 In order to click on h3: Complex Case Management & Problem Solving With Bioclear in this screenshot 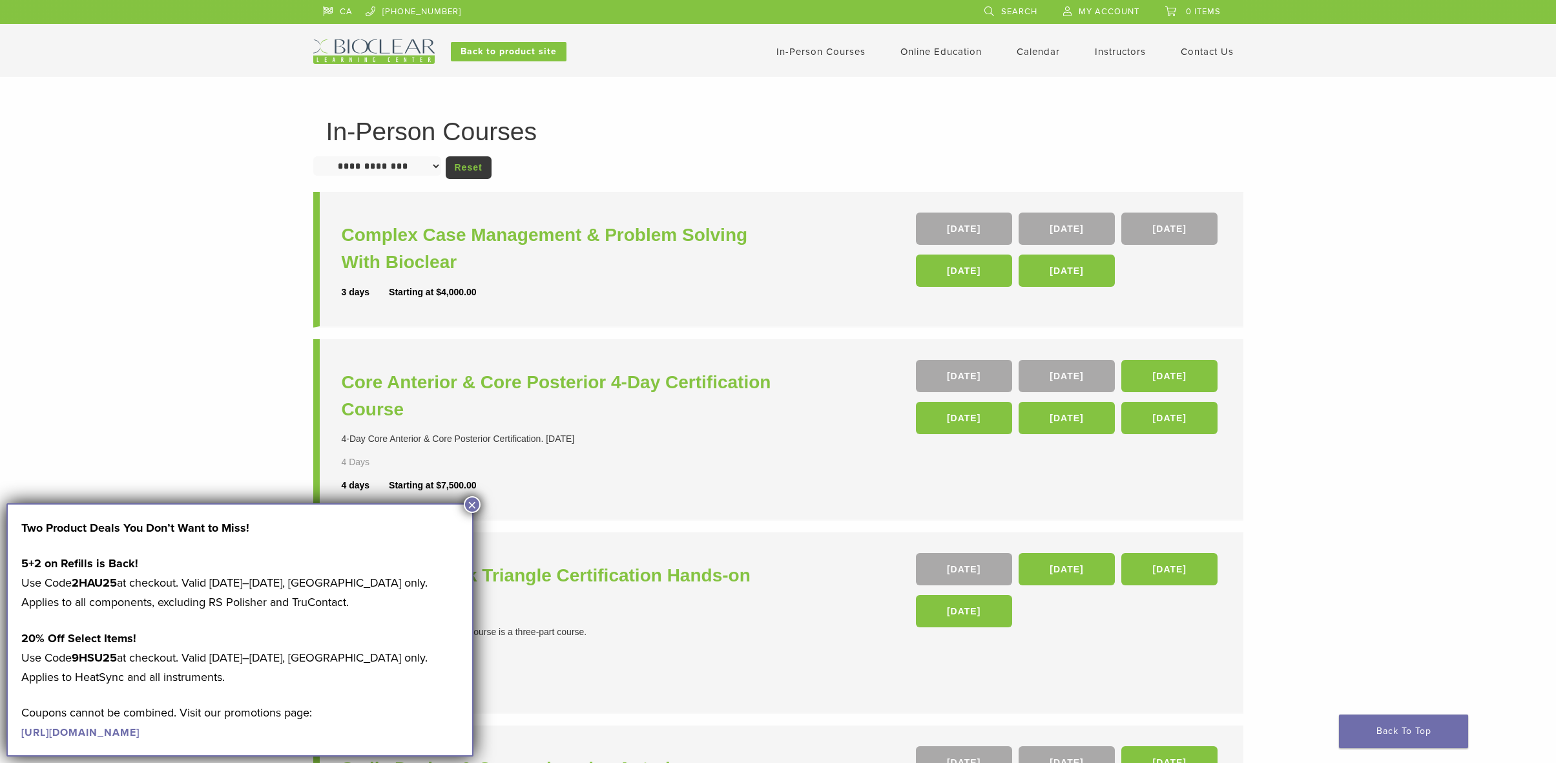, I will do `click(561, 249)`.